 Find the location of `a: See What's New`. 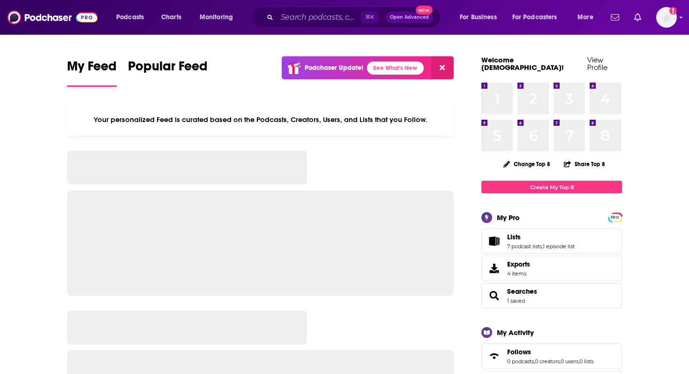

a: See What's New is located at coordinates (395, 68).